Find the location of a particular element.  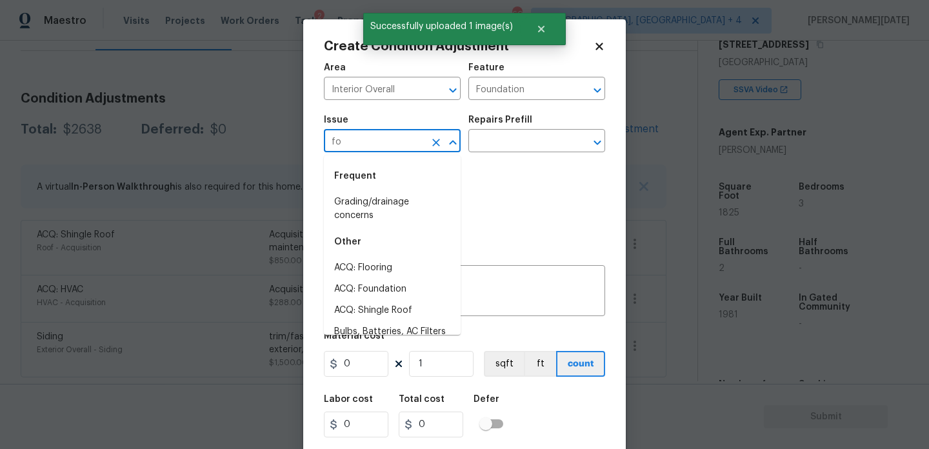

div: Frequent is located at coordinates (392, 176).